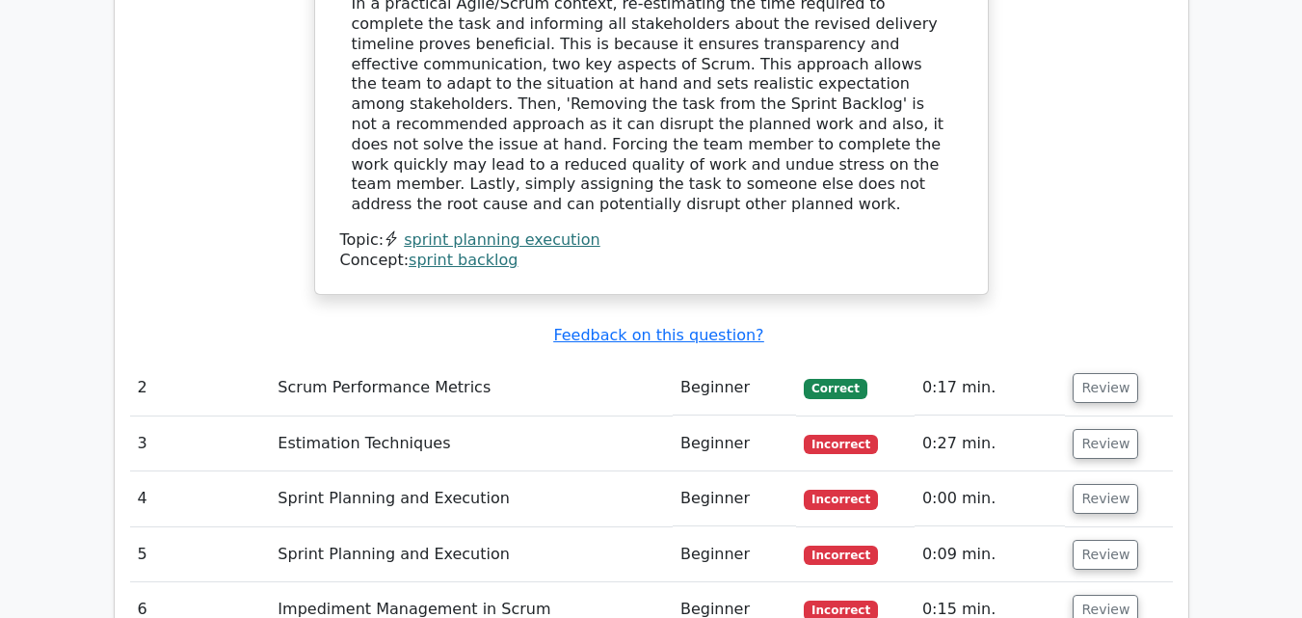 The image size is (1302, 618). I want to click on td: Estimation Techniques, so click(471, 443).